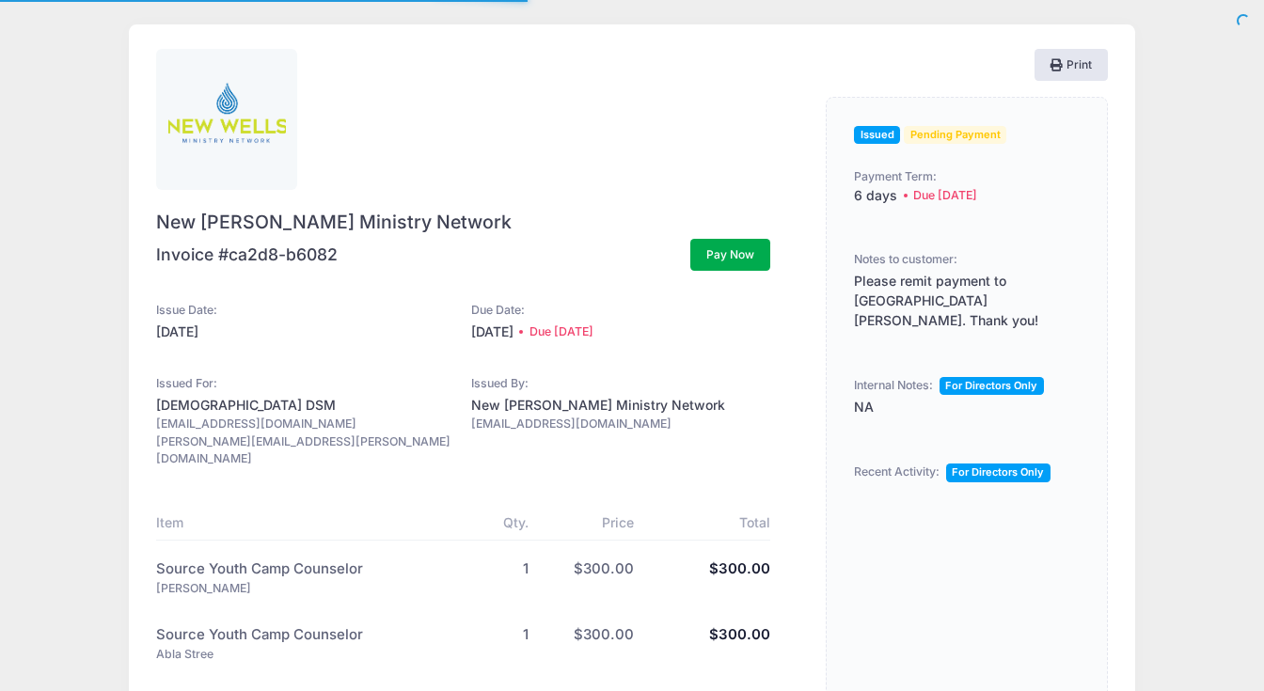 The height and width of the screenshot is (691, 1264). Describe the element at coordinates (967, 407) in the screenshot. I see `div: NA` at that location.